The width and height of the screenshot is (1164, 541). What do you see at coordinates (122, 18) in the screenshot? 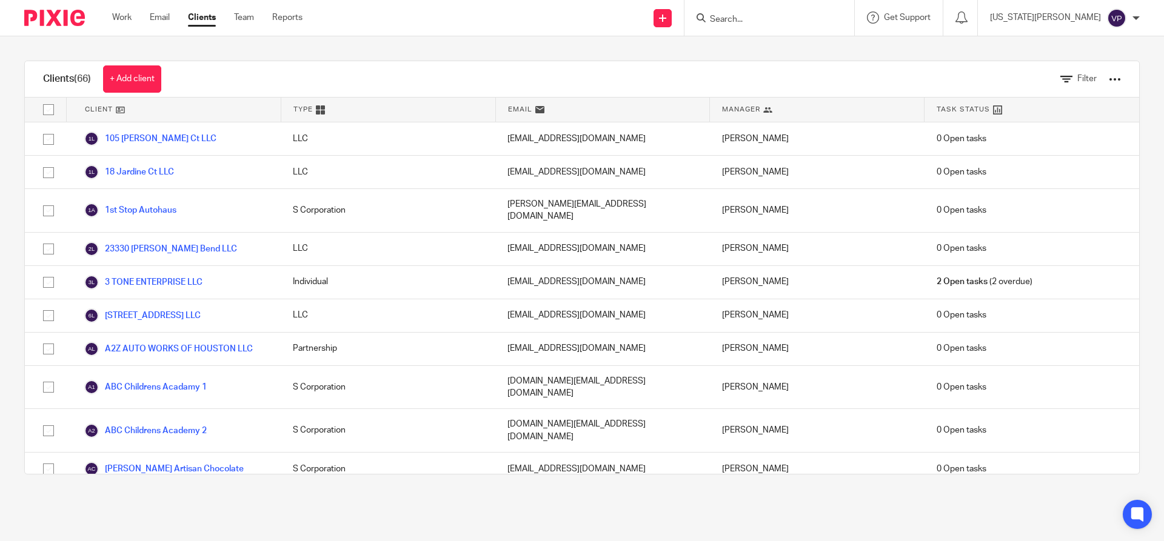
I see `a: Work` at bounding box center [122, 18].